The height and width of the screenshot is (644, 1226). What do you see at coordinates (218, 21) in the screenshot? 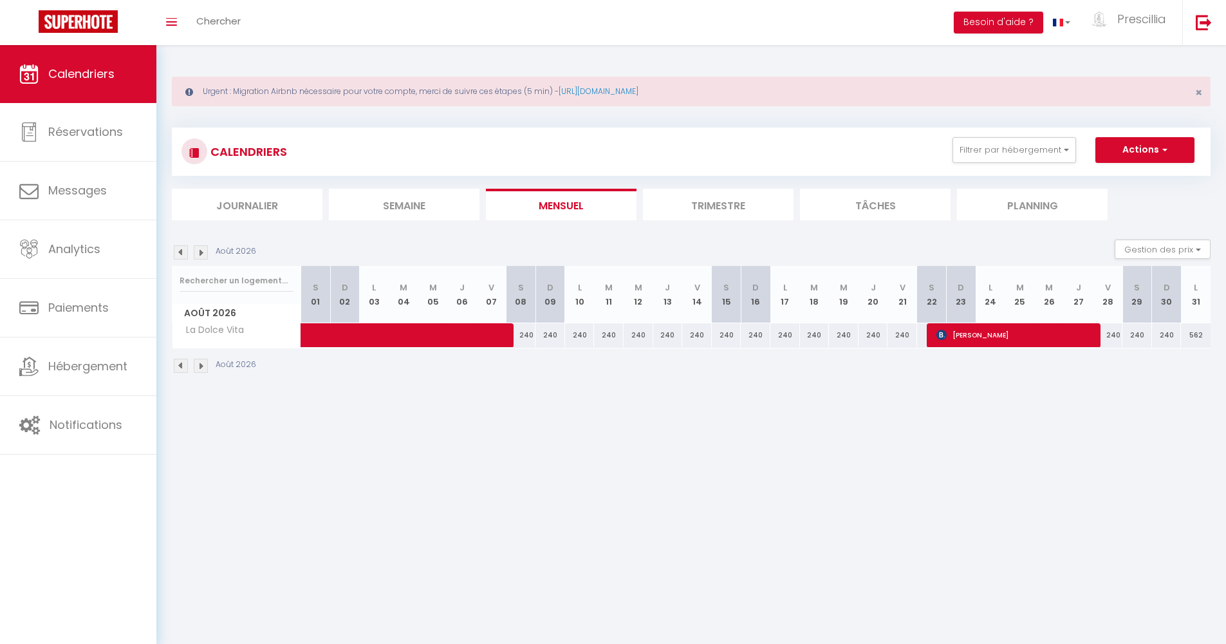
I see `span: Chercher` at bounding box center [218, 21].